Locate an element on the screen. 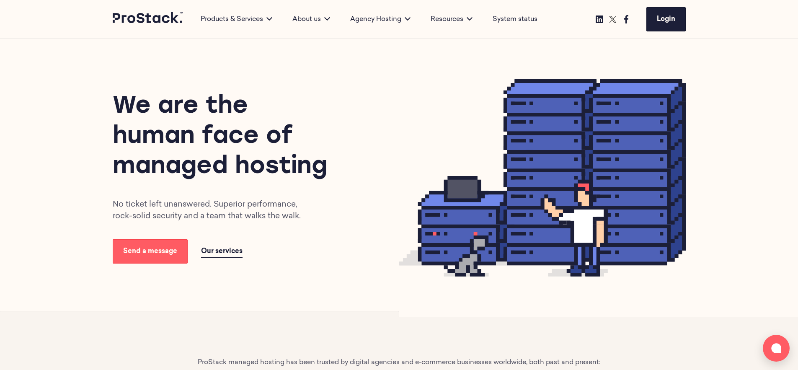  p: ProStack managed hosting has been trusted by digital agencies and e-commerce businesses worldwide... is located at coordinates (399, 363).